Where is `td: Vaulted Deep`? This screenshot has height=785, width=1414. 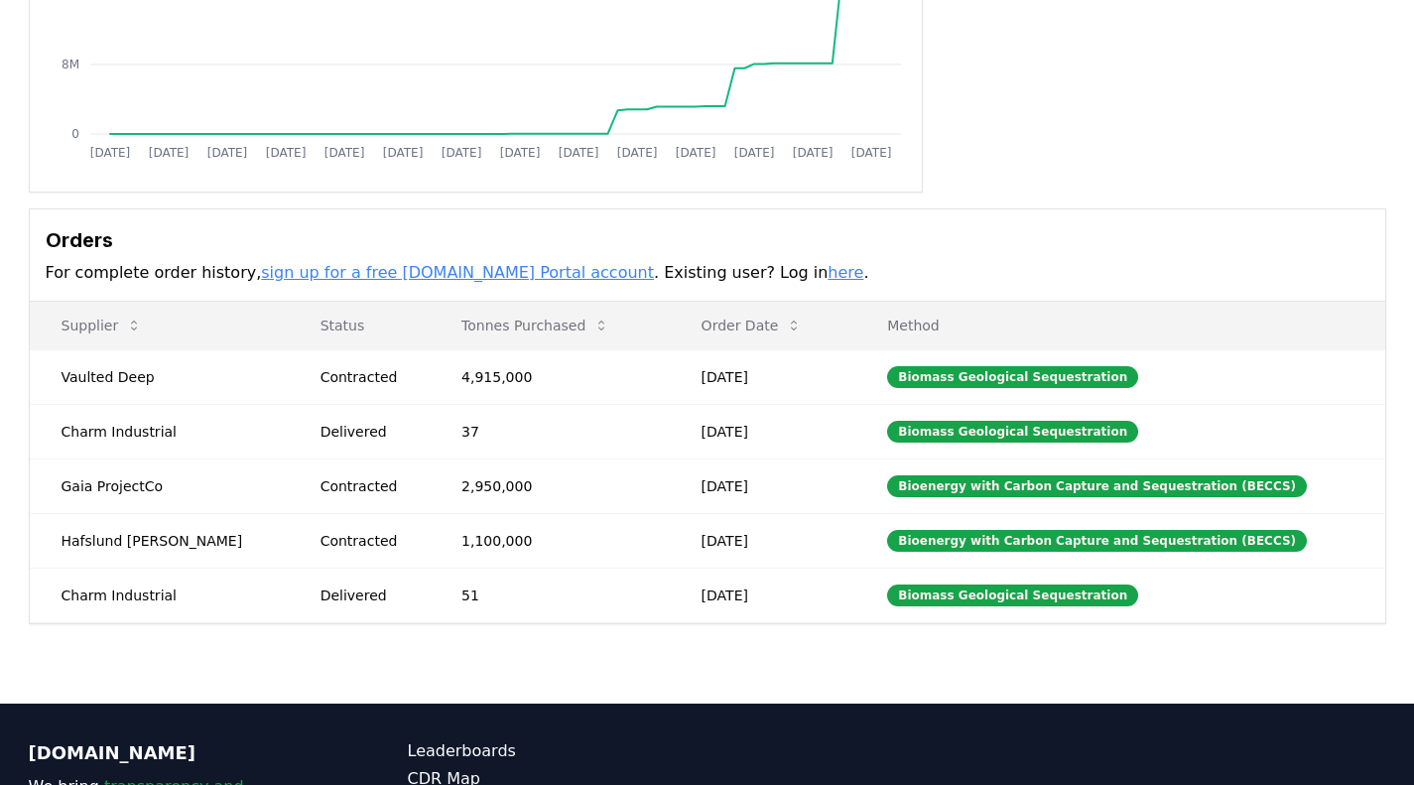
td: Vaulted Deep is located at coordinates (159, 376).